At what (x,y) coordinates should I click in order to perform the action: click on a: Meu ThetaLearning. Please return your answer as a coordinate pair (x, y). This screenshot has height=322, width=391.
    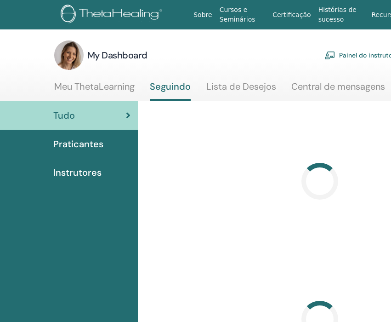
    Looking at the image, I should click on (94, 90).